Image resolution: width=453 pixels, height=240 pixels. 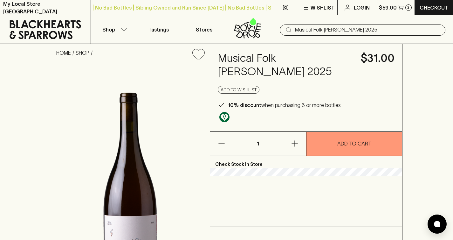 I want to click on p: Tastings, so click(x=159, y=30).